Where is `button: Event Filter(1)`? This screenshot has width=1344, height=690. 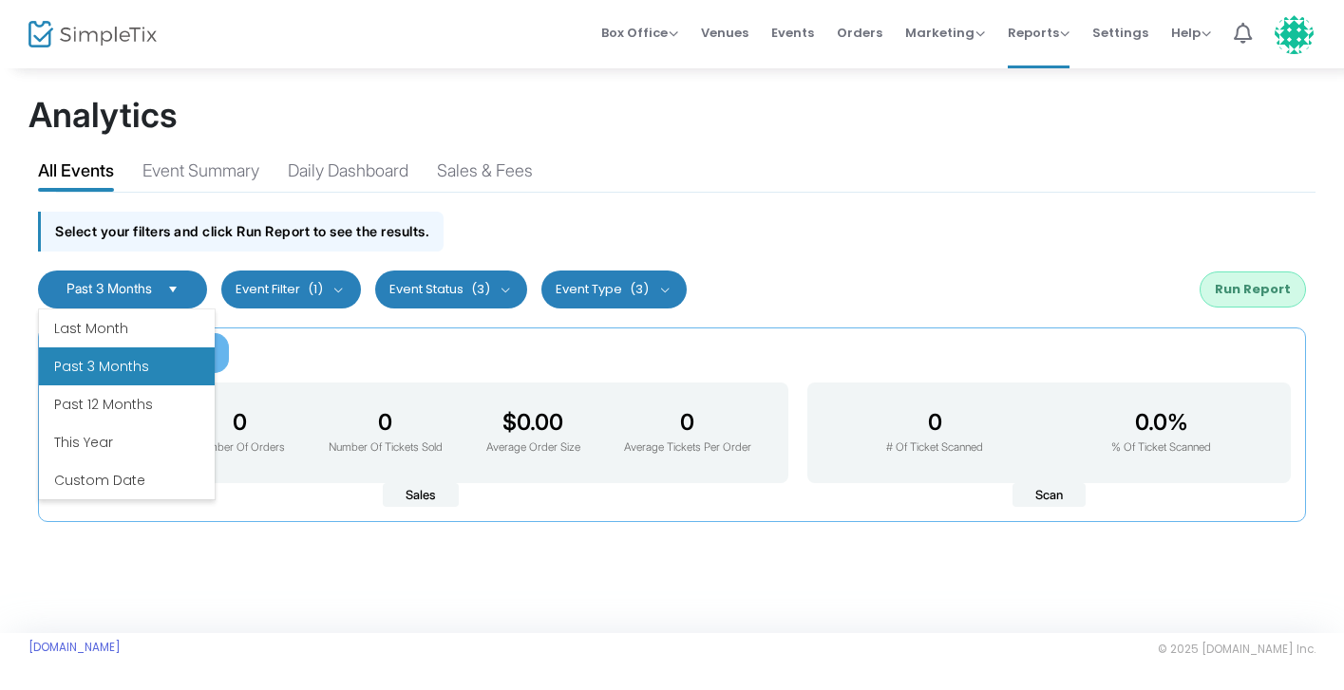 button: Event Filter(1) is located at coordinates (291, 290).